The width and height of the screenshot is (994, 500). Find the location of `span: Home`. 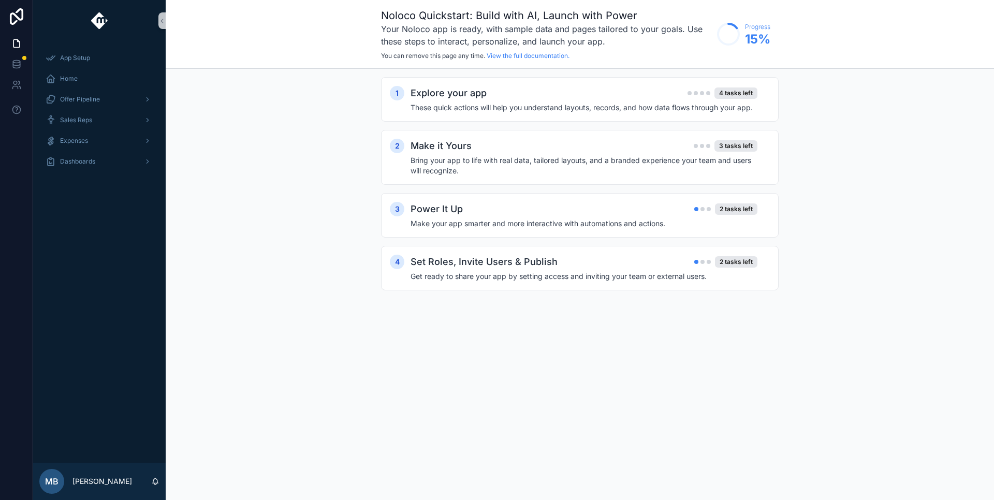

span: Home is located at coordinates (69, 79).